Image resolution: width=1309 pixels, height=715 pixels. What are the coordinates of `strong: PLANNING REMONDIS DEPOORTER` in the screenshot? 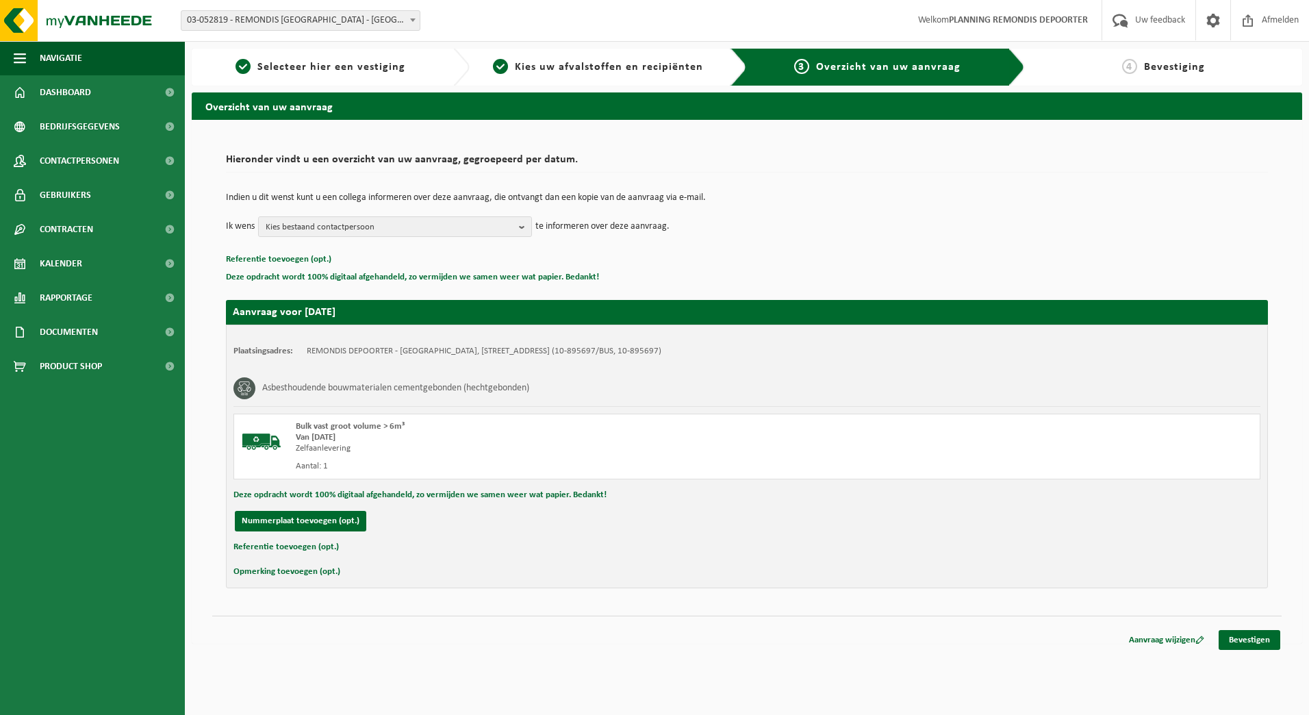 It's located at (1018, 20).